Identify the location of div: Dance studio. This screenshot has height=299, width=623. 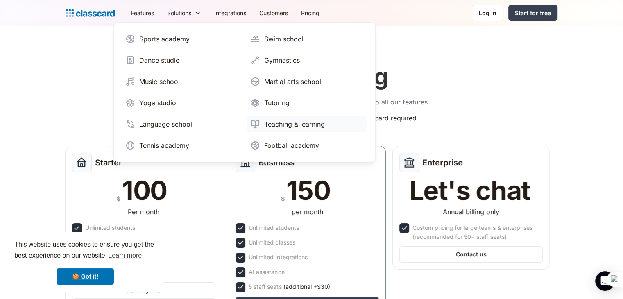
(159, 60).